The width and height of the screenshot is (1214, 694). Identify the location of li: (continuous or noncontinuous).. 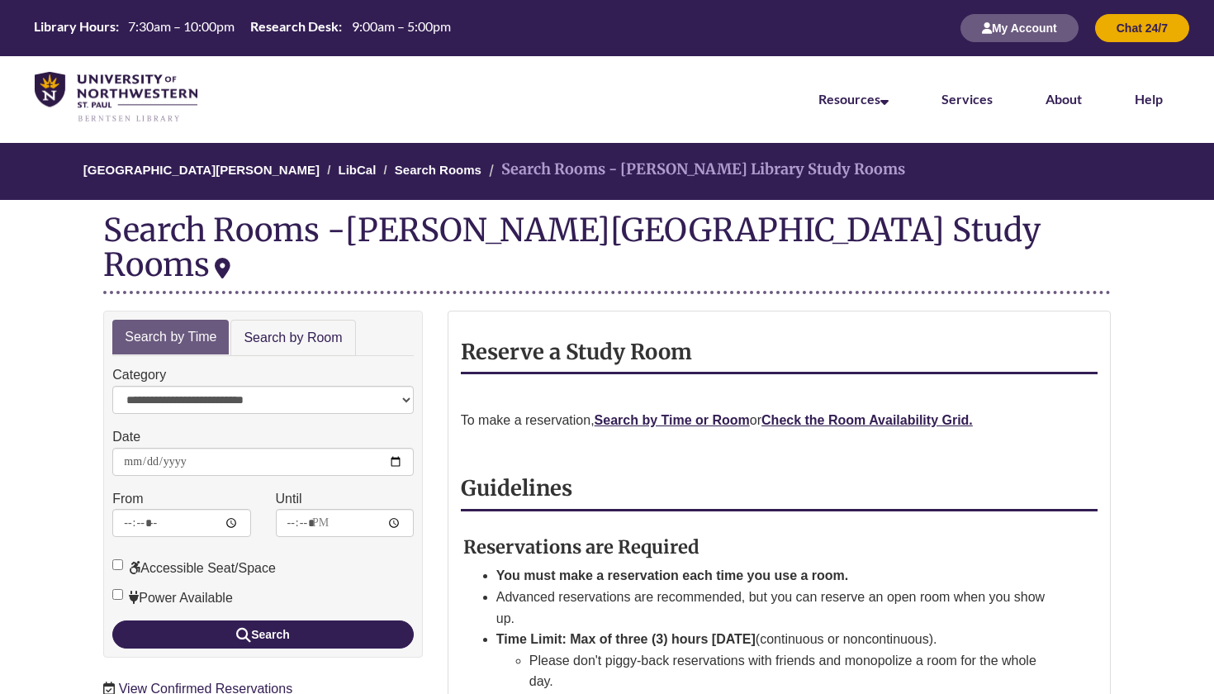
(777, 660).